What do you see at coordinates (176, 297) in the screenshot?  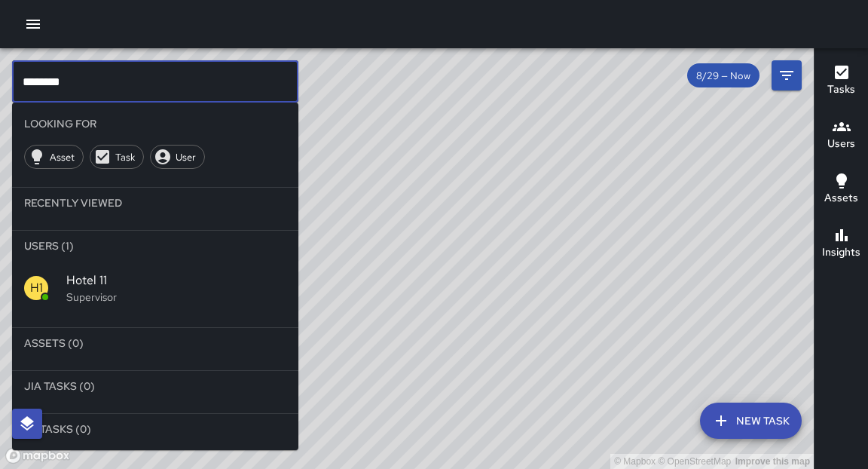 I see `p: Supervisor` at bounding box center [176, 297].